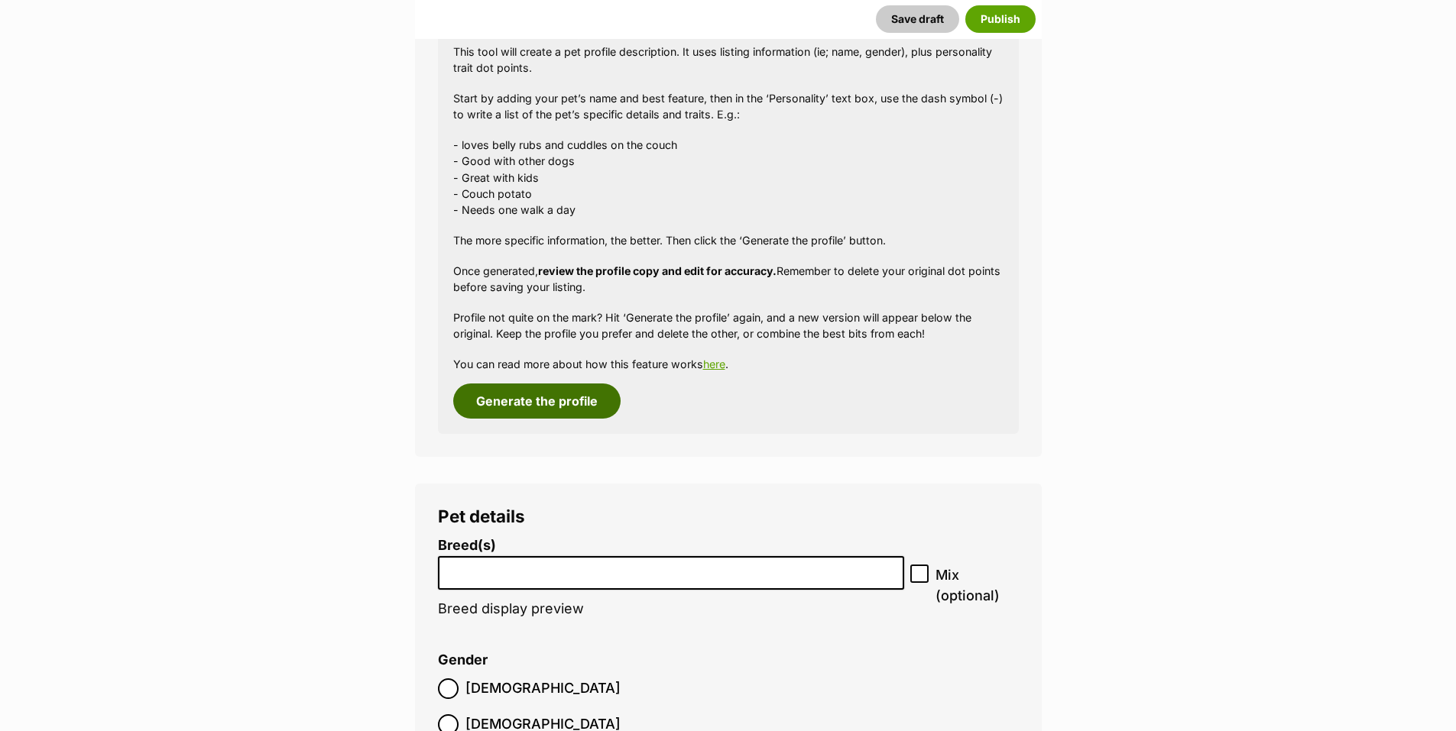 Image resolution: width=1456 pixels, height=731 pixels. Describe the element at coordinates (481, 516) in the screenshot. I see `span: Pet details` at that location.